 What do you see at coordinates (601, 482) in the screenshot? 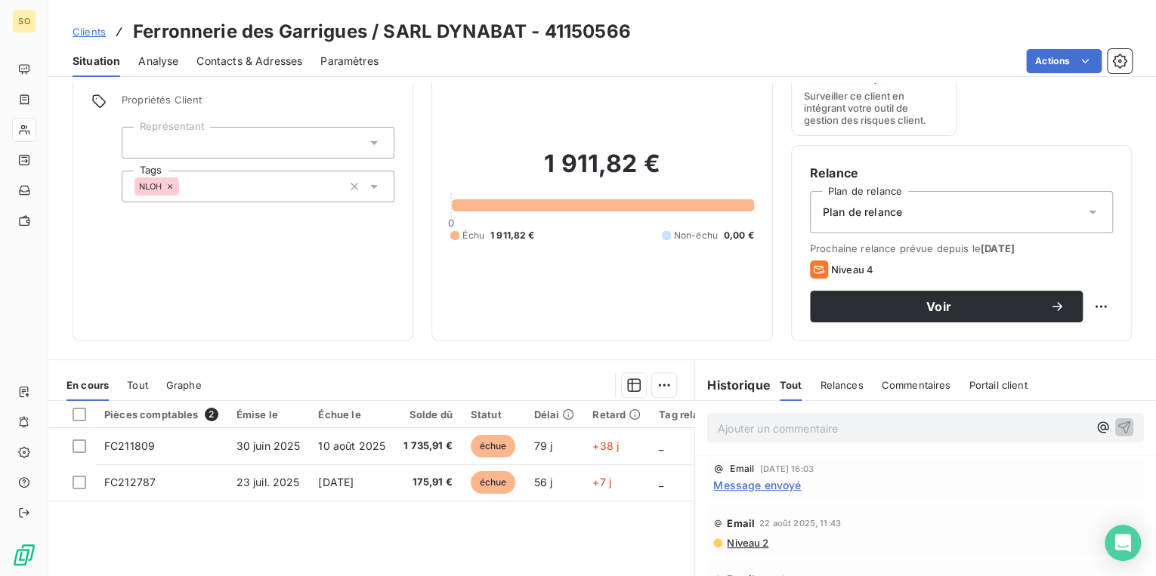
I see `span: +7 j` at bounding box center [601, 482].